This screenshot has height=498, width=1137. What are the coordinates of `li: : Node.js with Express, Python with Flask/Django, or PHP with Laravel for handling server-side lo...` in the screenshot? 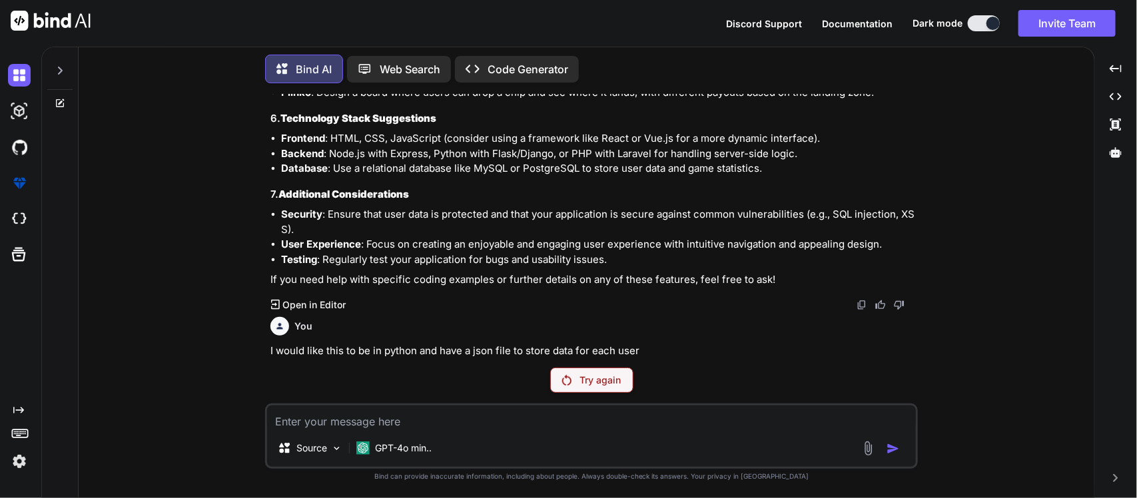 It's located at (598, 154).